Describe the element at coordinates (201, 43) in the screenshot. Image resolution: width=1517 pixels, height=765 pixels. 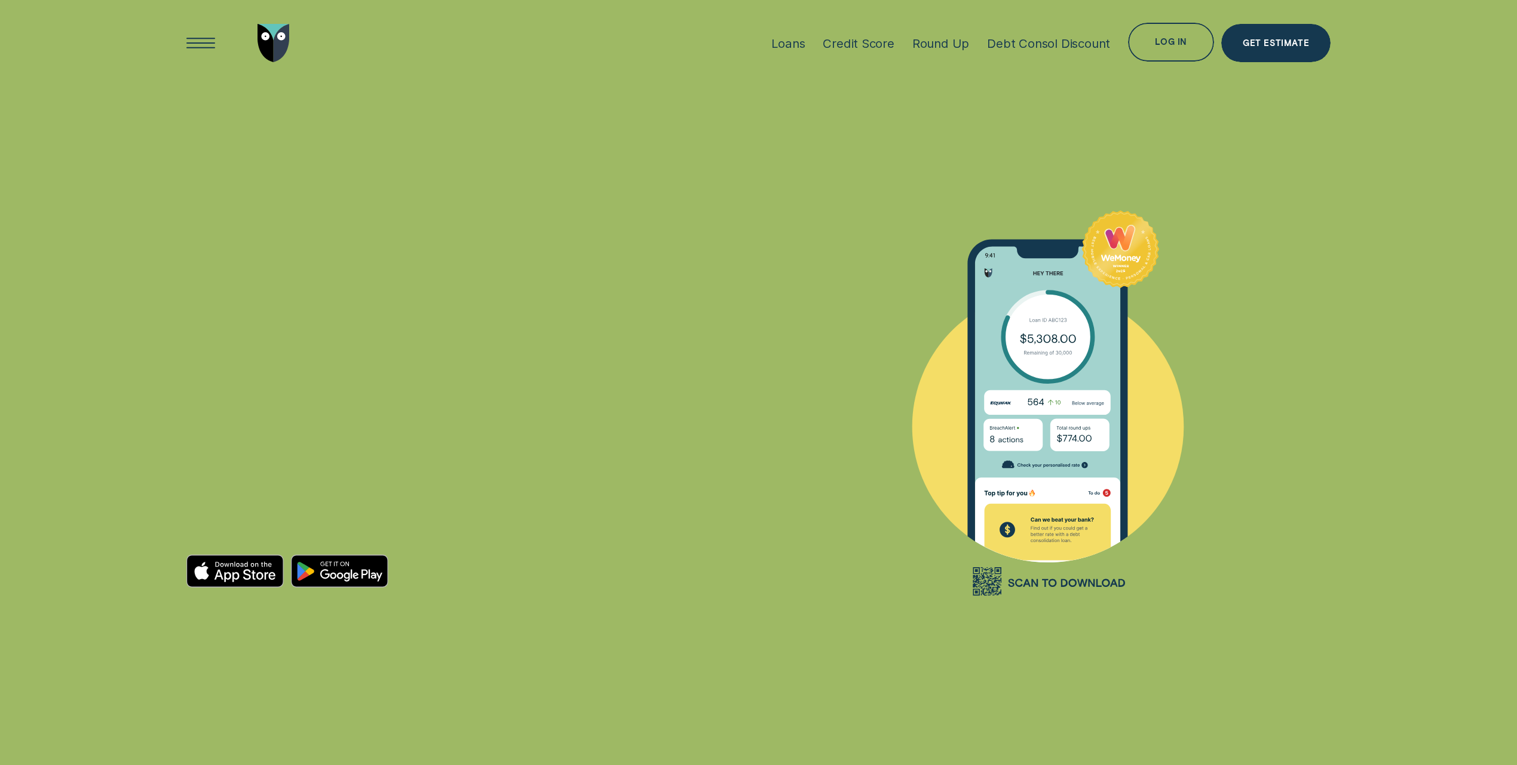
I see `button: Open Menu` at that location.